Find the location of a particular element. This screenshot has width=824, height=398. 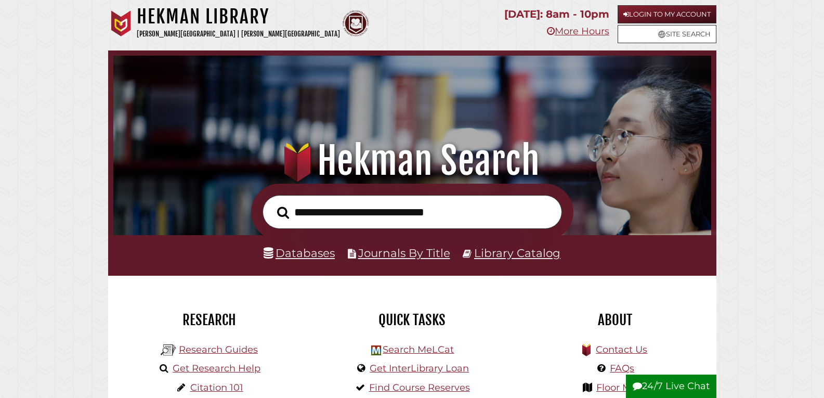

h2: Research is located at coordinates (209, 320).